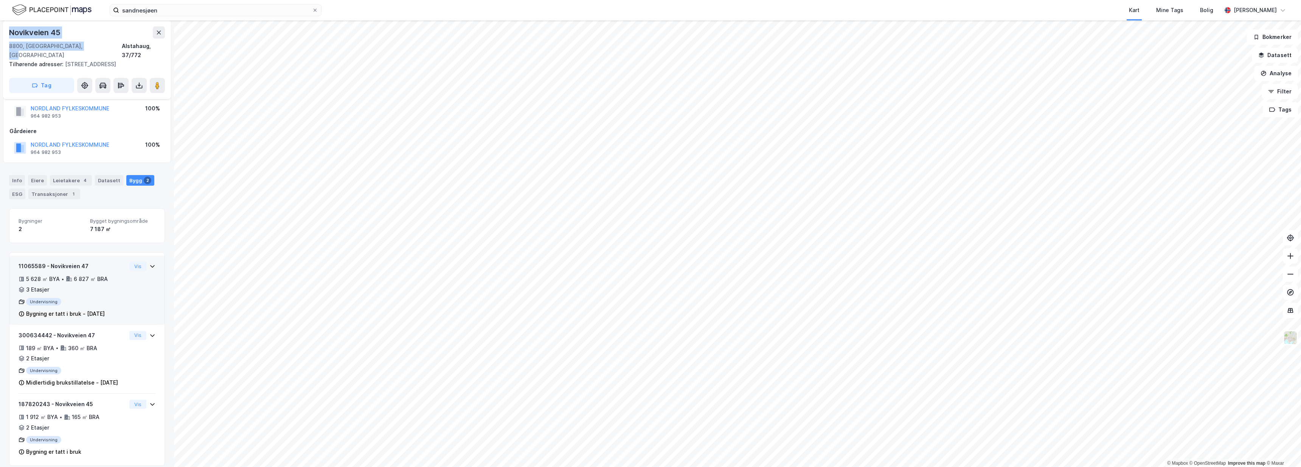 This screenshot has height=467, width=1301. What do you see at coordinates (37, 290) in the screenshot?
I see `div: 3 Etasjer` at bounding box center [37, 290].